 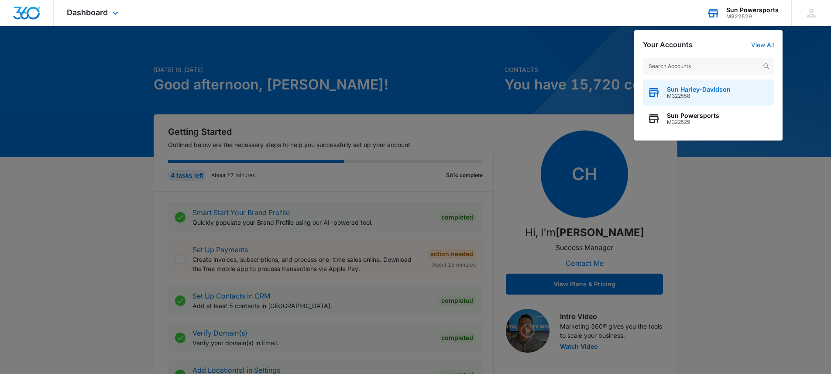 What do you see at coordinates (698, 89) in the screenshot?
I see `span: Sun Harley-Davidson` at bounding box center [698, 89].